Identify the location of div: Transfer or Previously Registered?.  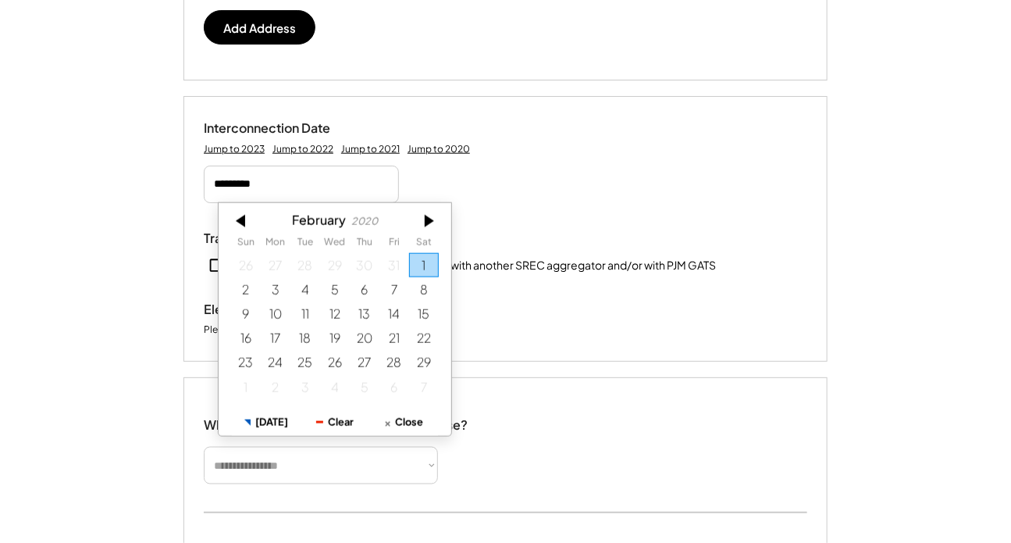
(305, 238).